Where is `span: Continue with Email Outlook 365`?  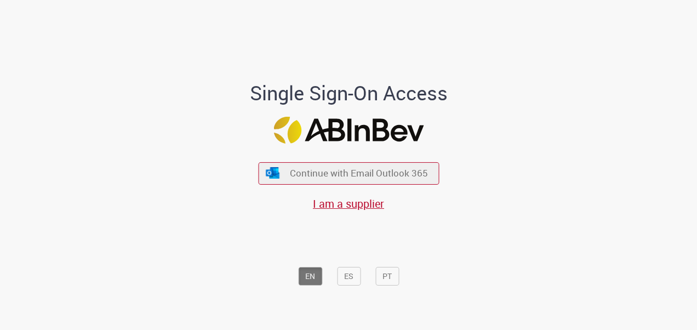 span: Continue with Email Outlook 365 is located at coordinates (359, 173).